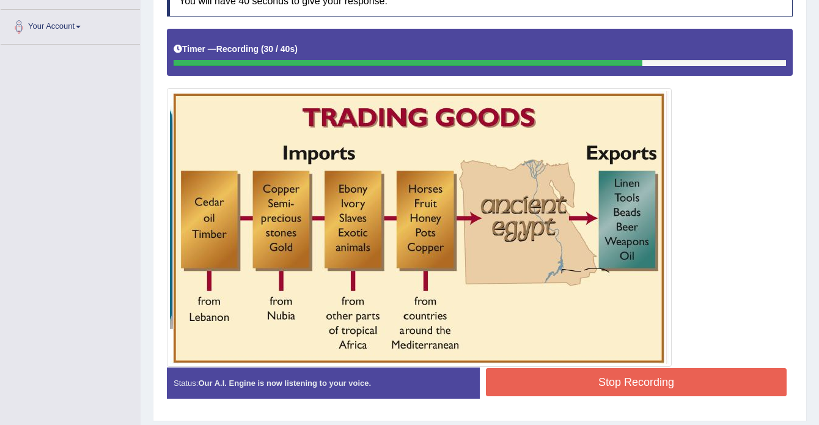 Image resolution: width=819 pixels, height=425 pixels. Describe the element at coordinates (70, 25) in the screenshot. I see `a: Your Account` at that location.